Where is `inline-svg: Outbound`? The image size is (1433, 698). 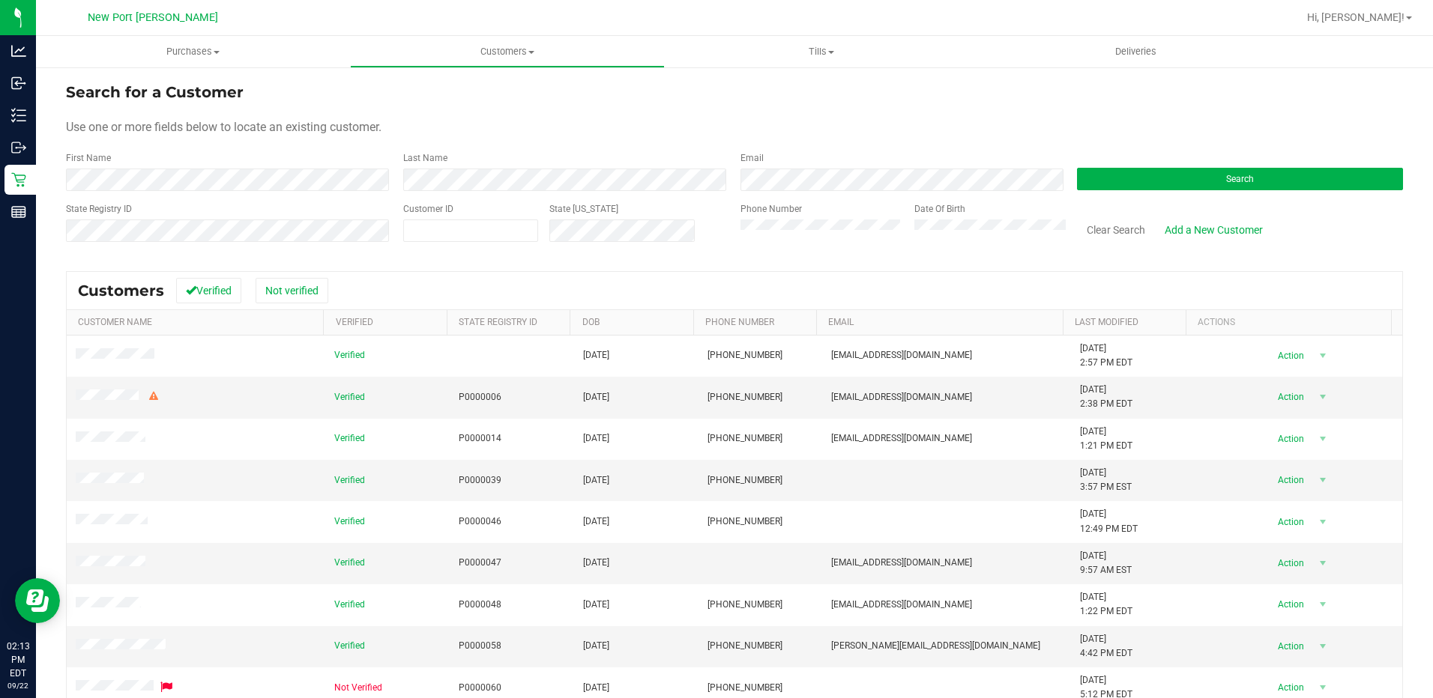 inline-svg: Outbound is located at coordinates (19, 148).